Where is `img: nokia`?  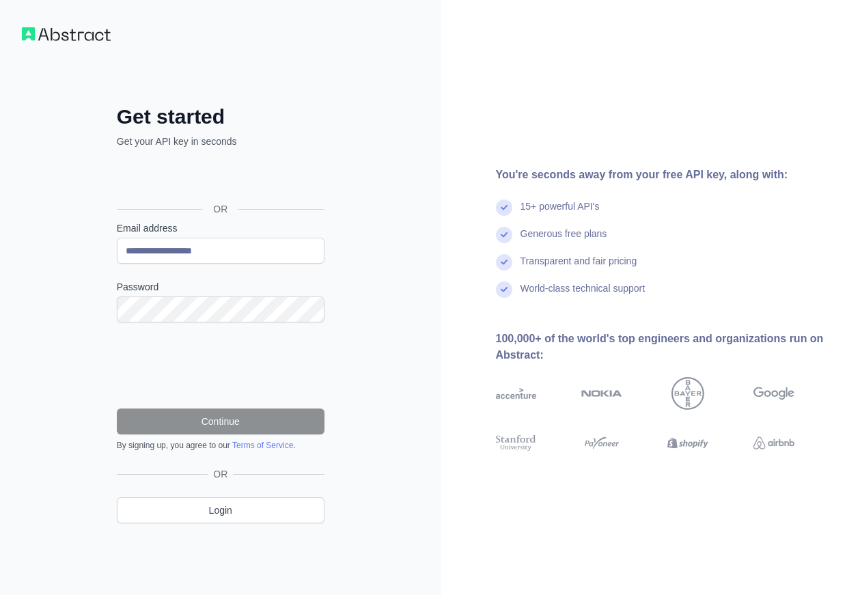 img: nokia is located at coordinates (602, 394).